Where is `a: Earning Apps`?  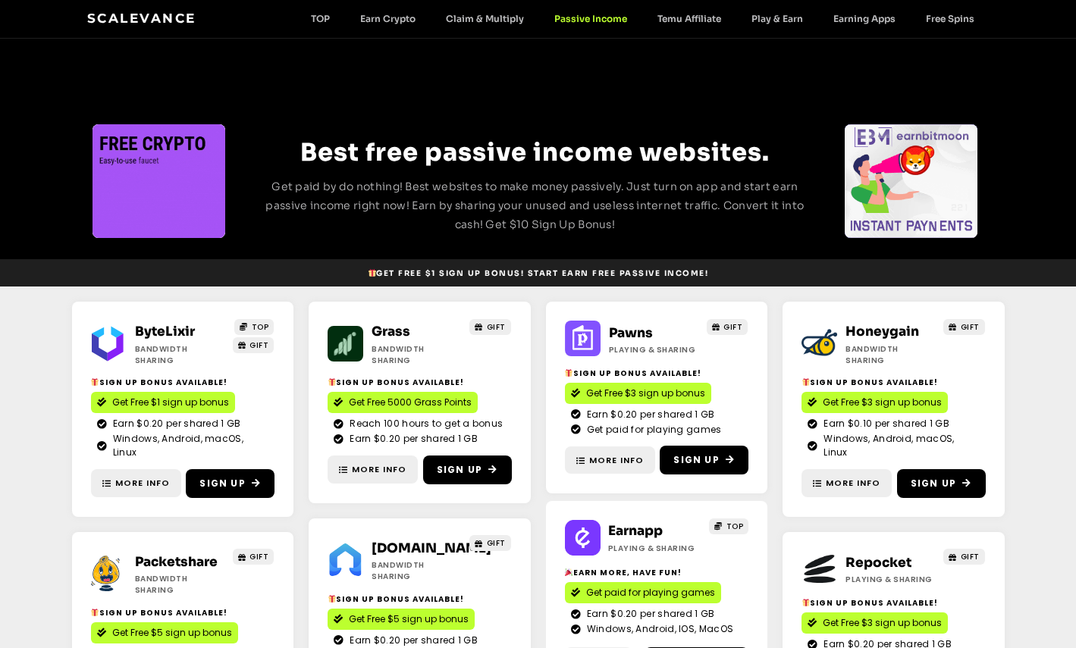
a: Earning Apps is located at coordinates (865, 18).